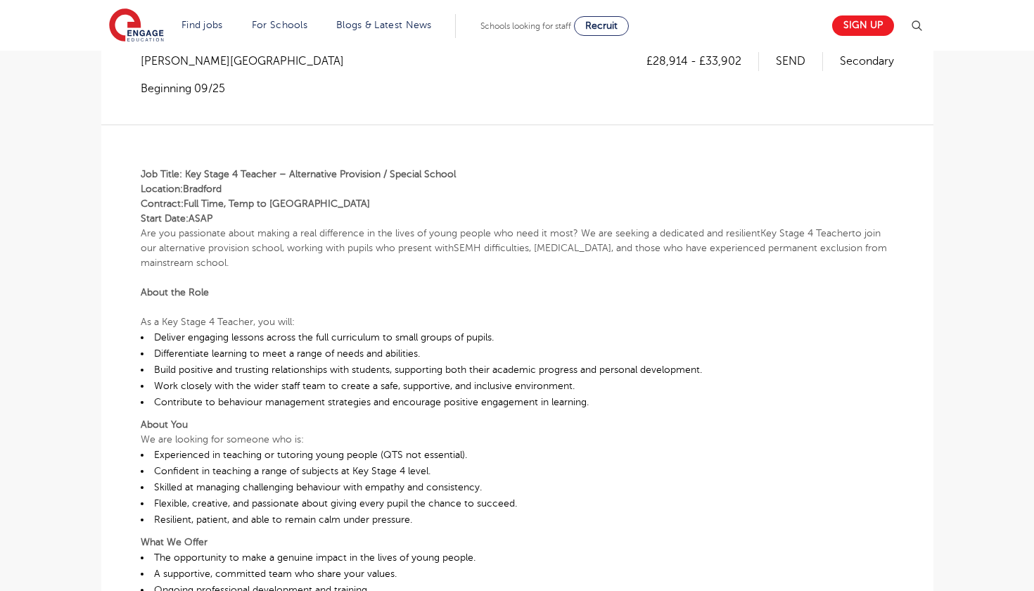 This screenshot has height=591, width=1034. I want to click on a: Find jobs, so click(202, 25).